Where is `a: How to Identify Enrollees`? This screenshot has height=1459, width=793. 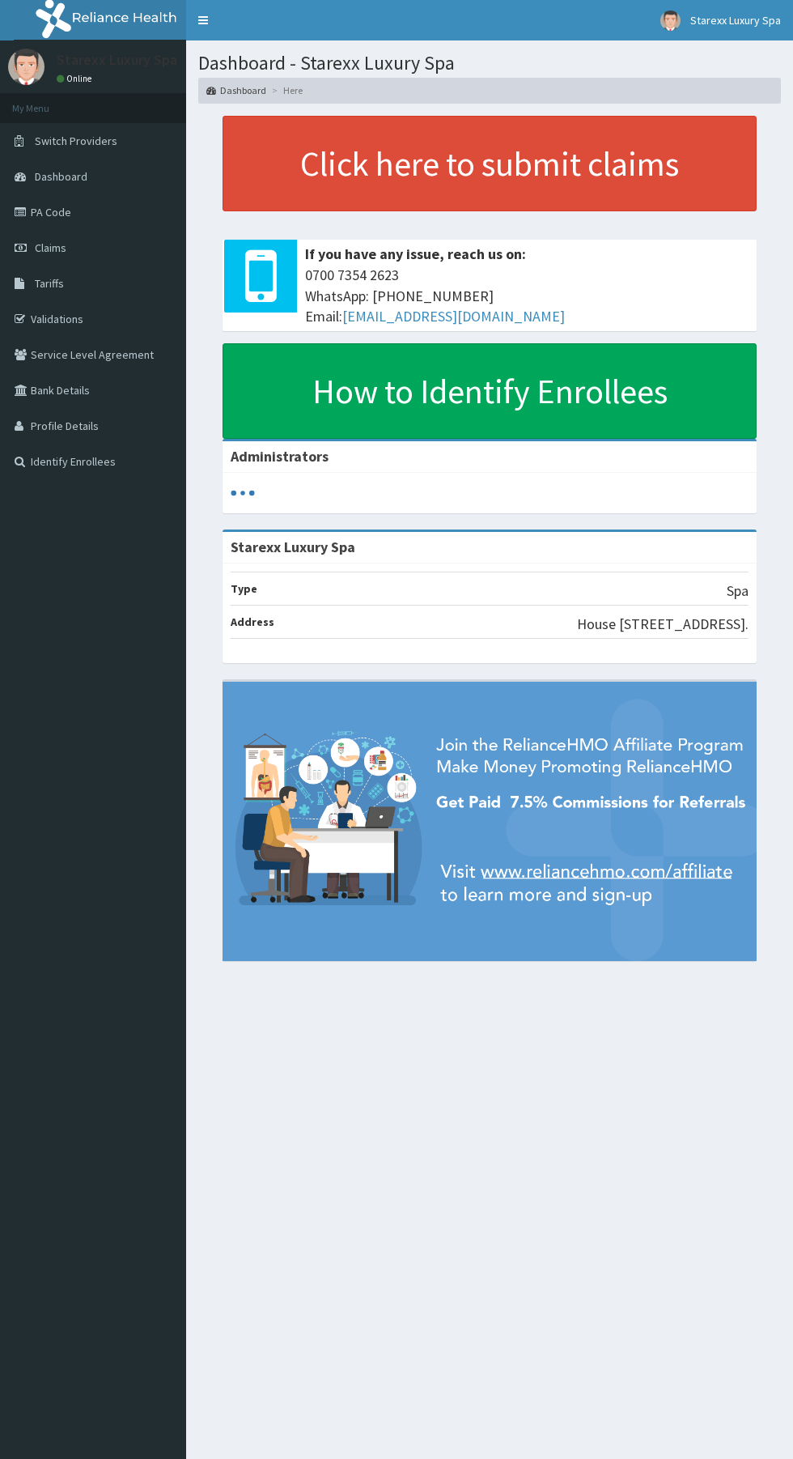 a: How to Identify Enrollees is located at coordinates (490, 391).